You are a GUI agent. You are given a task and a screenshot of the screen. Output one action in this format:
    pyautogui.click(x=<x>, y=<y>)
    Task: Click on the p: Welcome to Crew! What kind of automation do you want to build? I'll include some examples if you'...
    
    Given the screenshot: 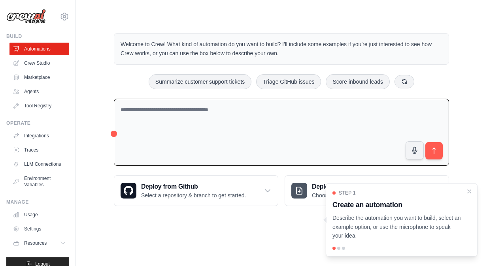 What is the action you would take?
    pyautogui.click(x=281, y=49)
    